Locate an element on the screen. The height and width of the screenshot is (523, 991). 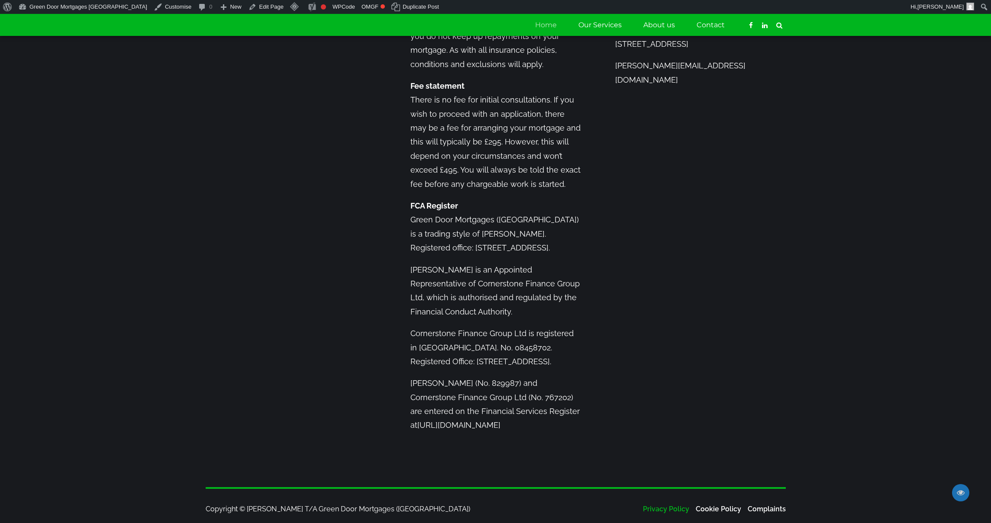
p: There is no fee for initial consultations. If you wish to proceed with an application, there may ... is located at coordinates (495, 135).